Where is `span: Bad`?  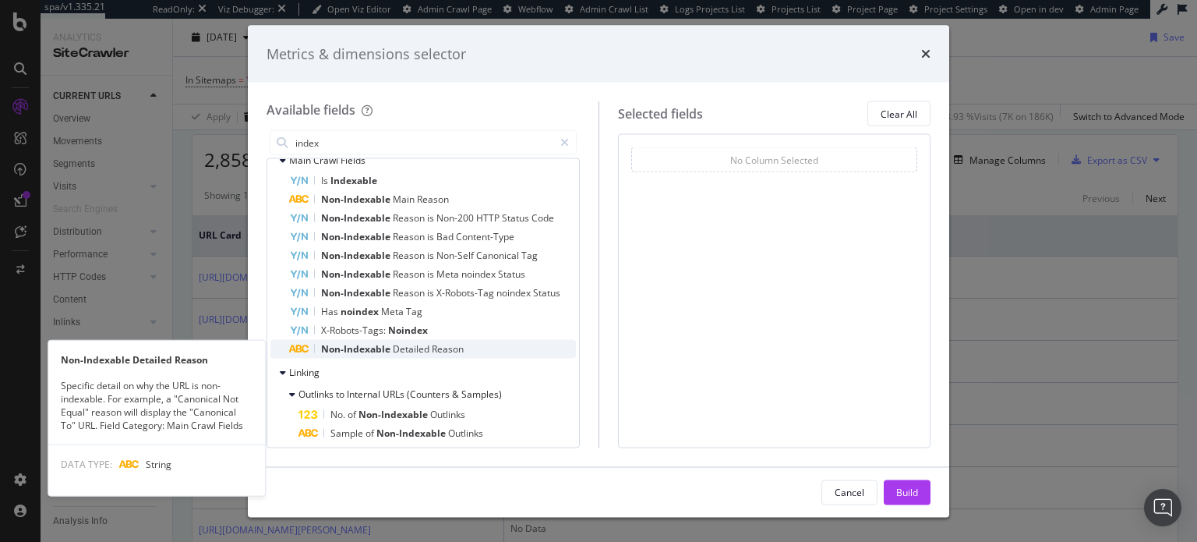 span: Bad is located at coordinates (446, 236).